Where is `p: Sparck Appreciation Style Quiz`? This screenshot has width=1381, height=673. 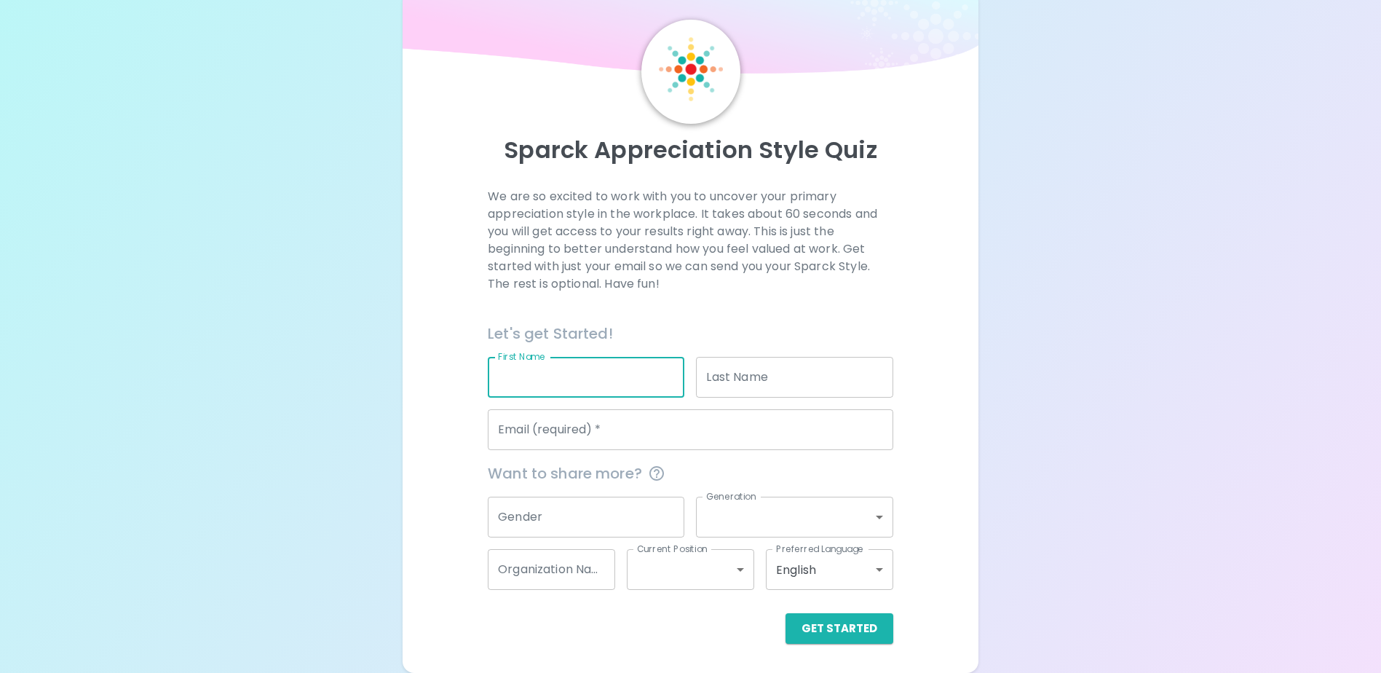
p: Sparck Appreciation Style Quiz is located at coordinates (690, 150).